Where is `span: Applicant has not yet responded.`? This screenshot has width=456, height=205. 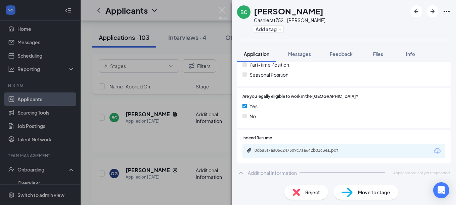
span: Applicant has not yet responded. is located at coordinates (421, 173).